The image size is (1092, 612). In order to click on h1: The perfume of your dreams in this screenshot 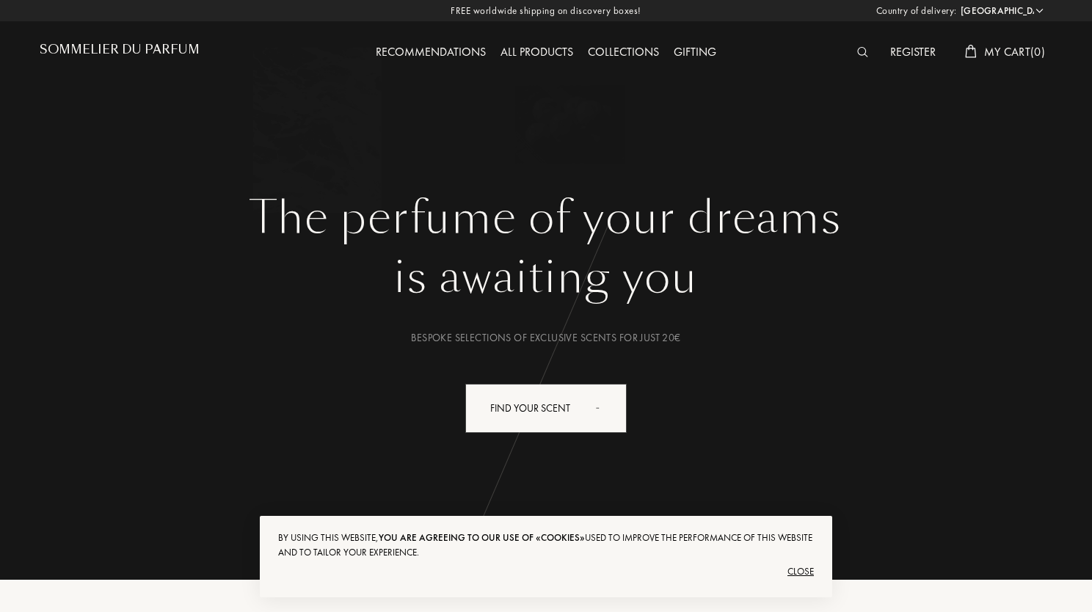, I will do `click(546, 218)`.